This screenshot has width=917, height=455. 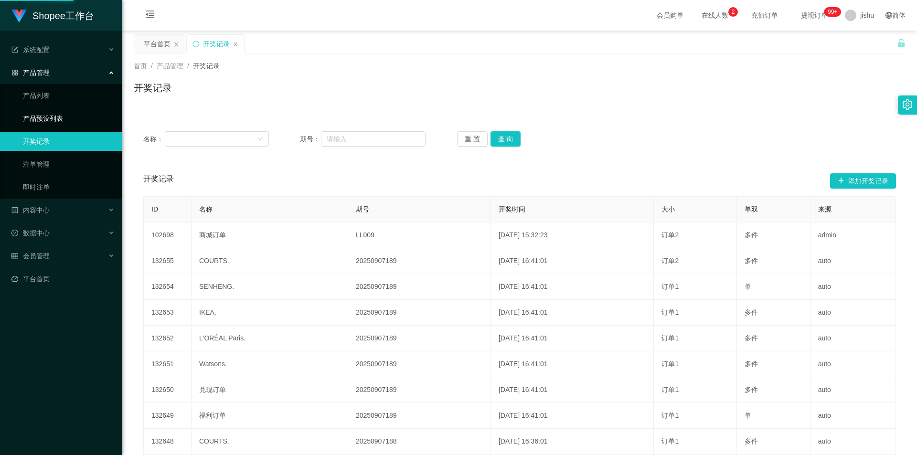 I want to click on td: COURTS., so click(x=270, y=442).